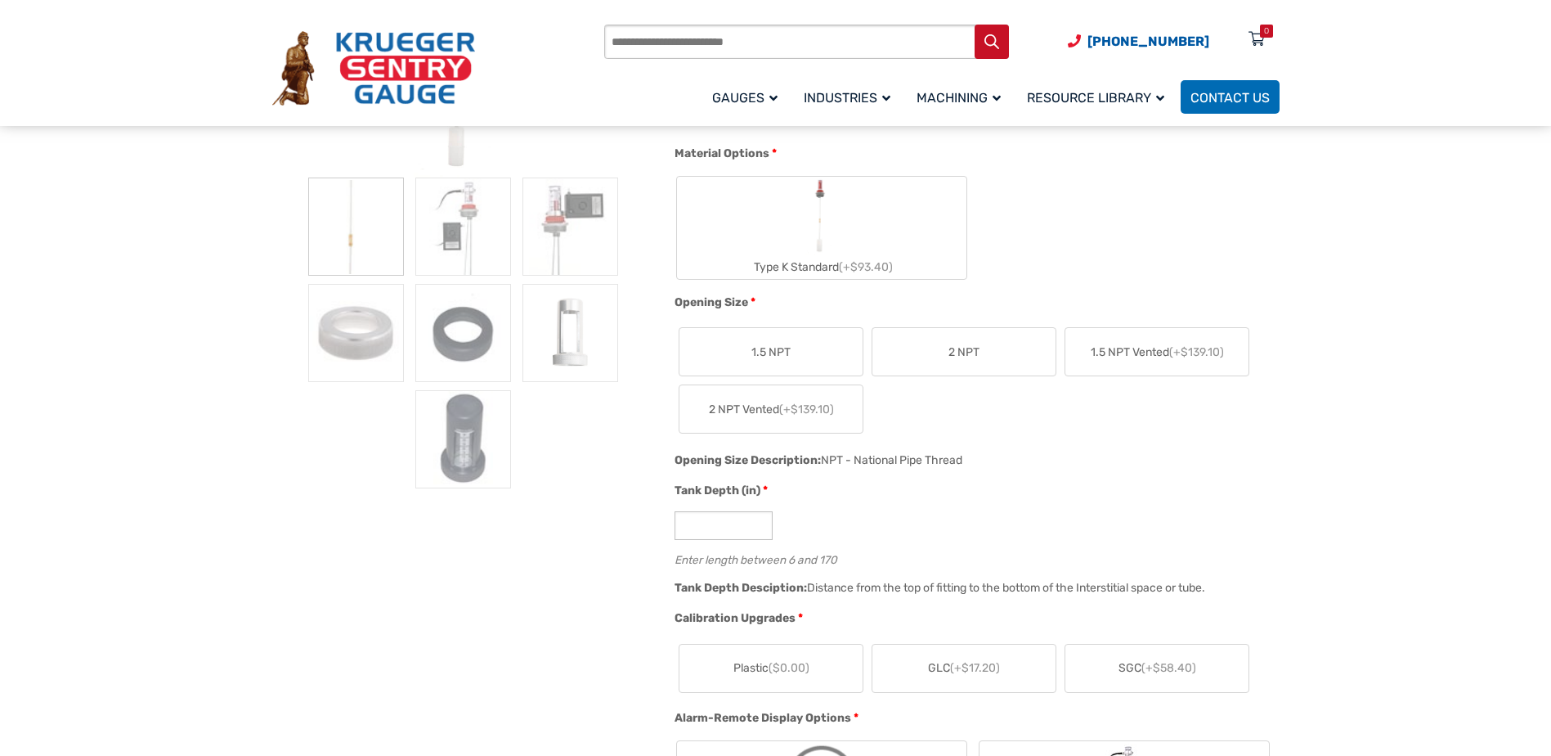 This screenshot has width=1551, height=756. I want to click on span: (+$93.40), so click(866, 267).